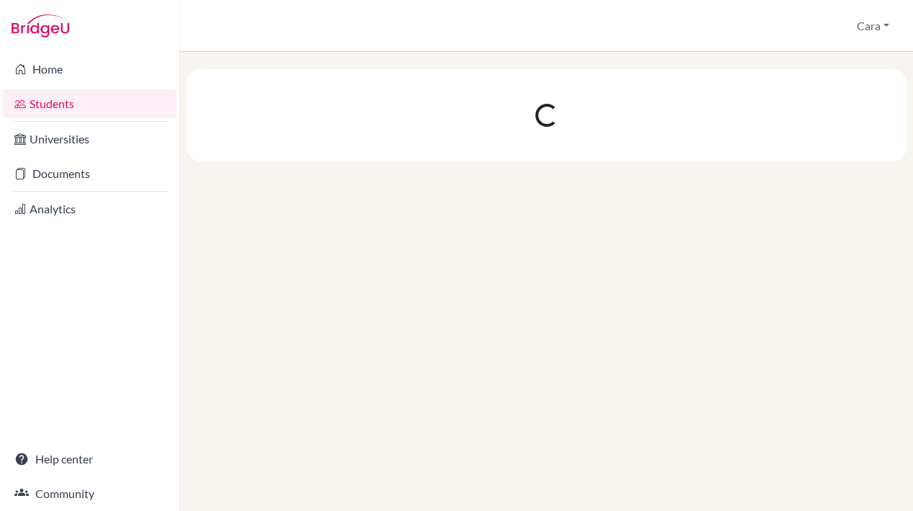 The image size is (913, 511). I want to click on a: Universities, so click(89, 139).